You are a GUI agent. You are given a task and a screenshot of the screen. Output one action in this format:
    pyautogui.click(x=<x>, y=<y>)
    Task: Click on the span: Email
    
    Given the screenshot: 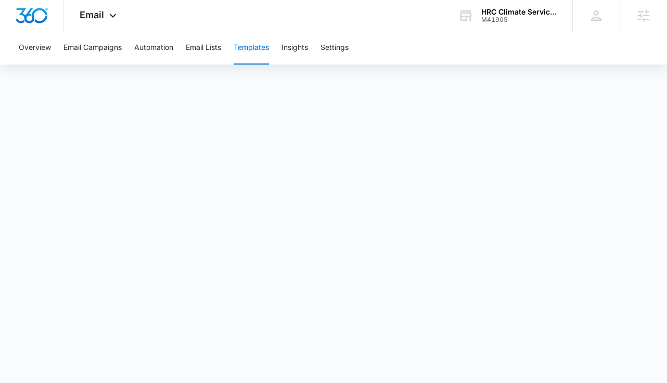 What is the action you would take?
    pyautogui.click(x=92, y=15)
    